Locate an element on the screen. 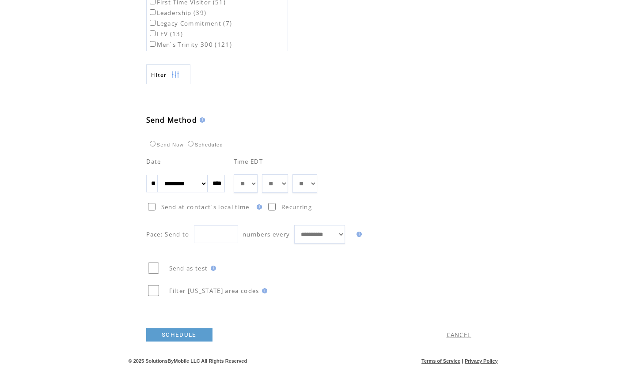  a: CANCEL is located at coordinates (459, 335).